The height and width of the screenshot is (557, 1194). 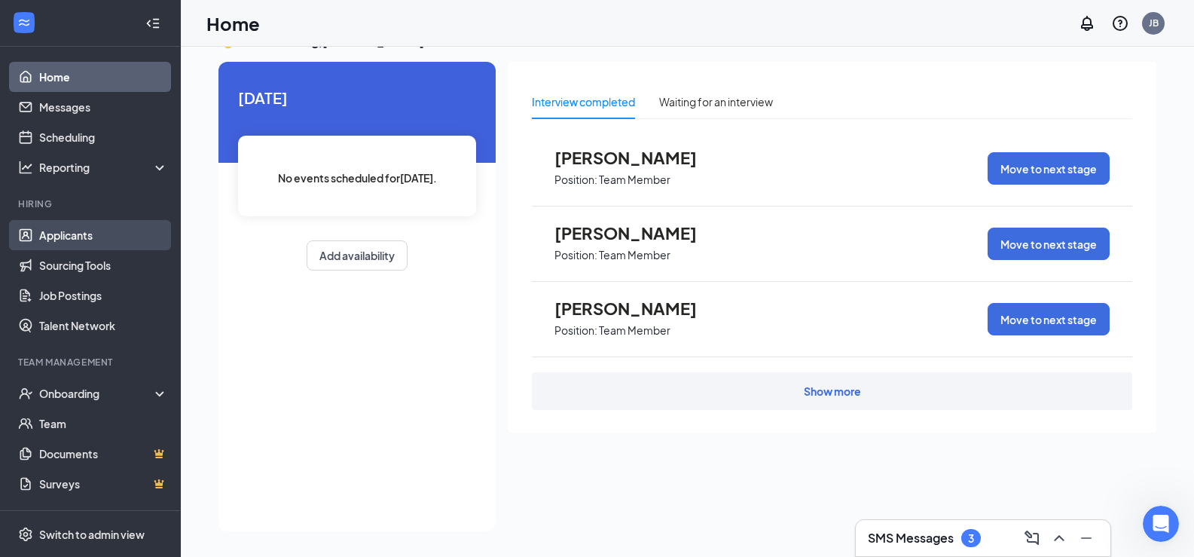 What do you see at coordinates (91, 362) in the screenshot?
I see `div: Team Management` at bounding box center [91, 362].